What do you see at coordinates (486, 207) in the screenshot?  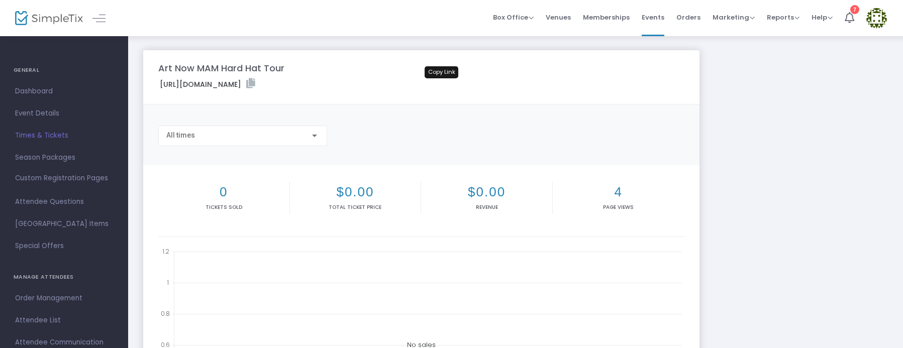 I see `p: Revenue` at bounding box center [486, 207].